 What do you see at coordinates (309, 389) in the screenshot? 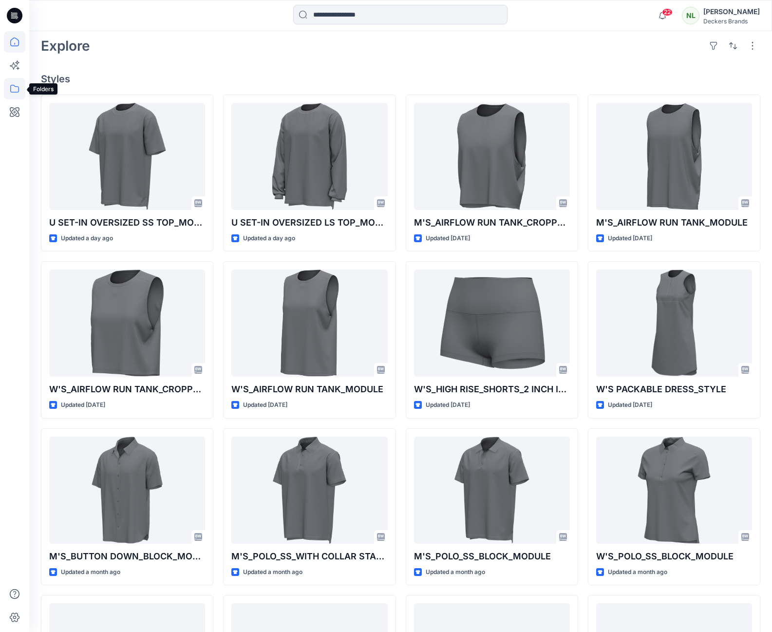
I see `p: W'S_AIRFLOW RUN TANK_MODULE` at bounding box center [309, 389].